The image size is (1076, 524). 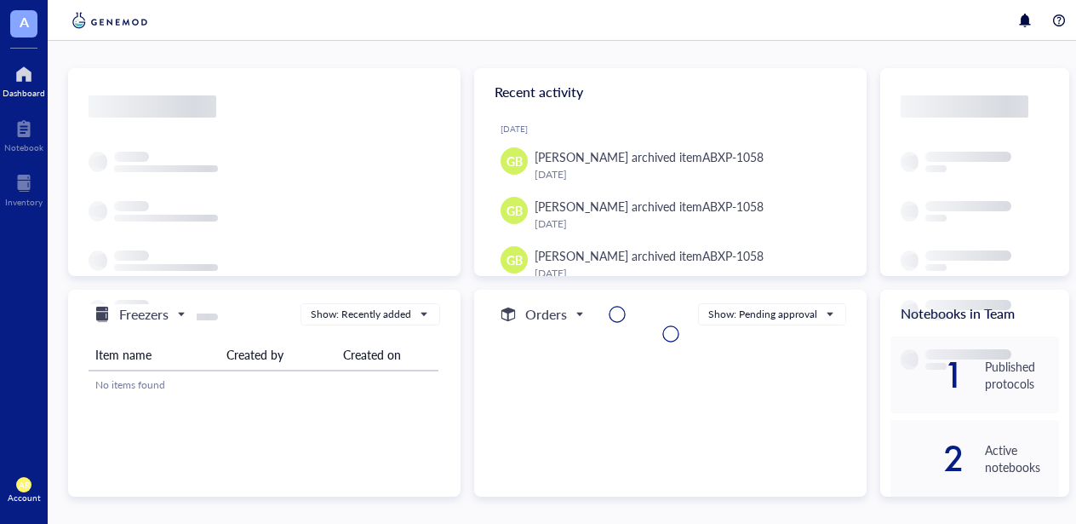 I want to click on th: Item name, so click(x=154, y=354).